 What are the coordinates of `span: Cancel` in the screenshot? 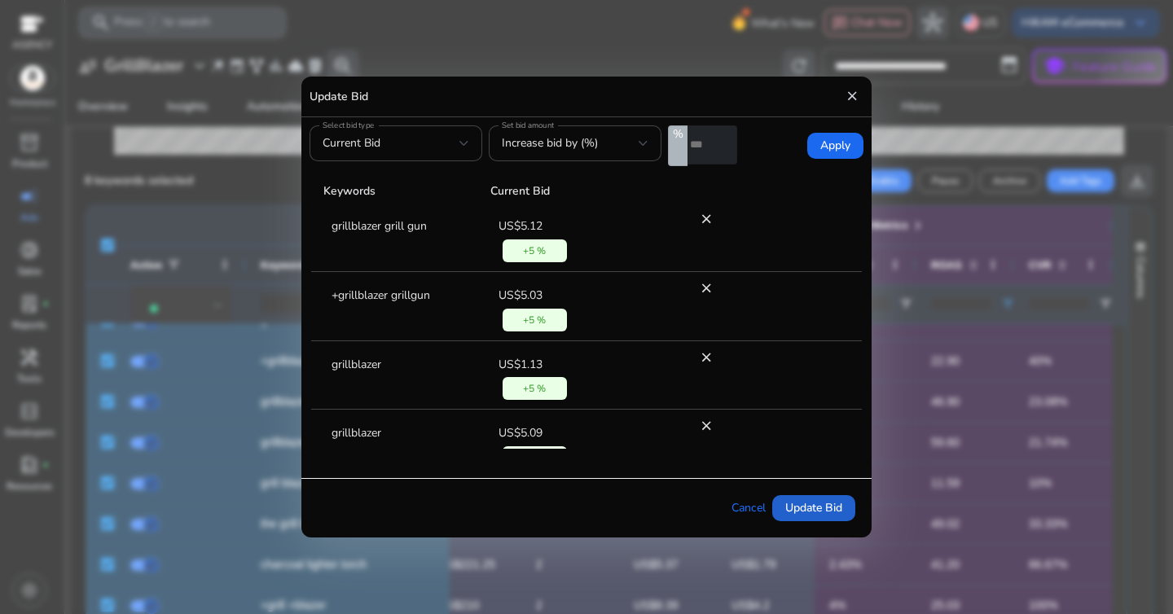 It's located at (749, 507).